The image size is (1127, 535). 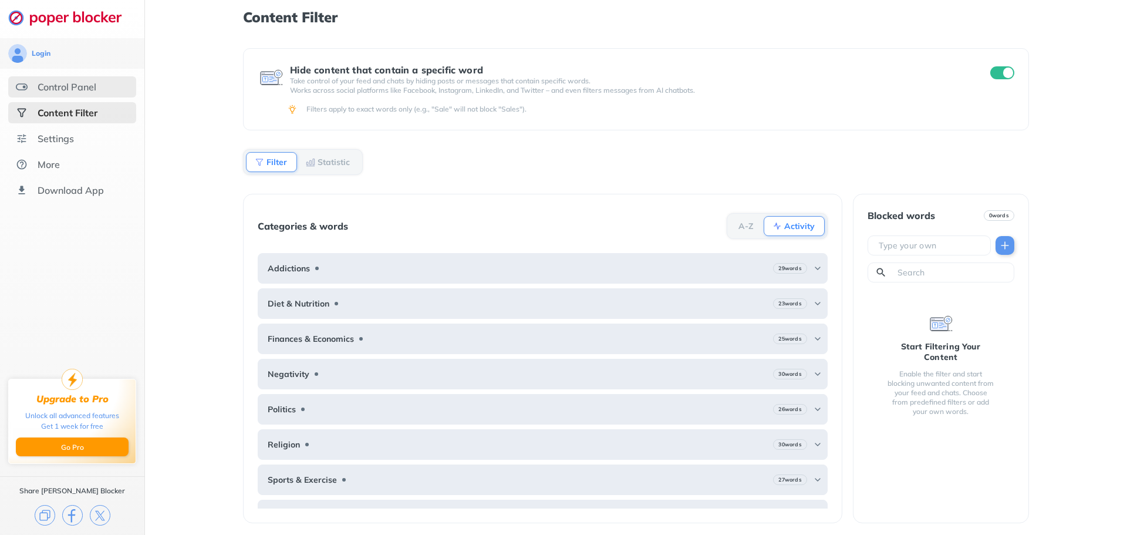 What do you see at coordinates (72, 426) in the screenshot?
I see `div: Get 1 week for free` at bounding box center [72, 426].